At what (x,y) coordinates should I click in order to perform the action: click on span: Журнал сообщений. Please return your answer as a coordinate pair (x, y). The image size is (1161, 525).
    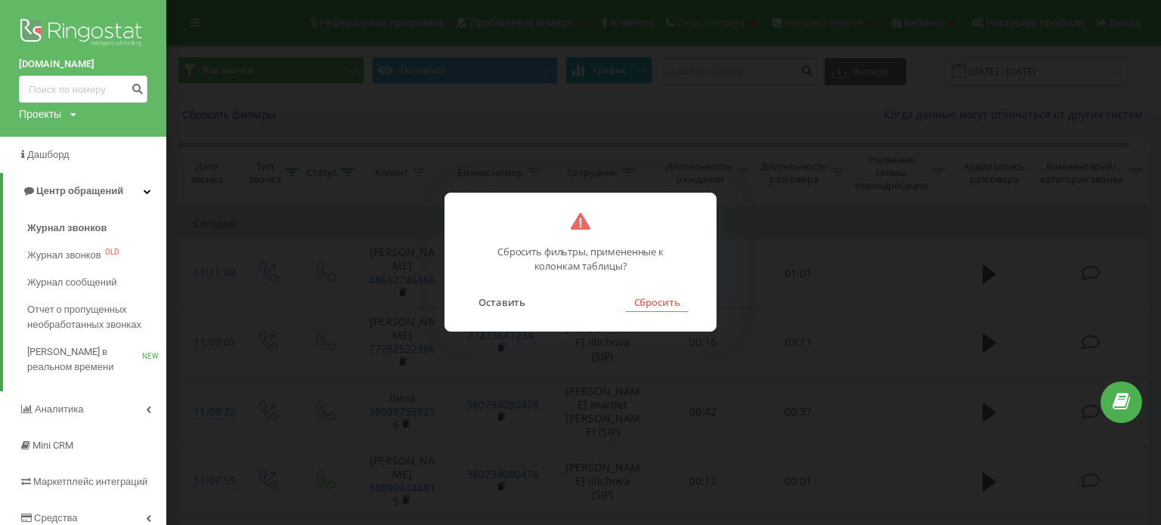
    Looking at the image, I should click on (72, 283).